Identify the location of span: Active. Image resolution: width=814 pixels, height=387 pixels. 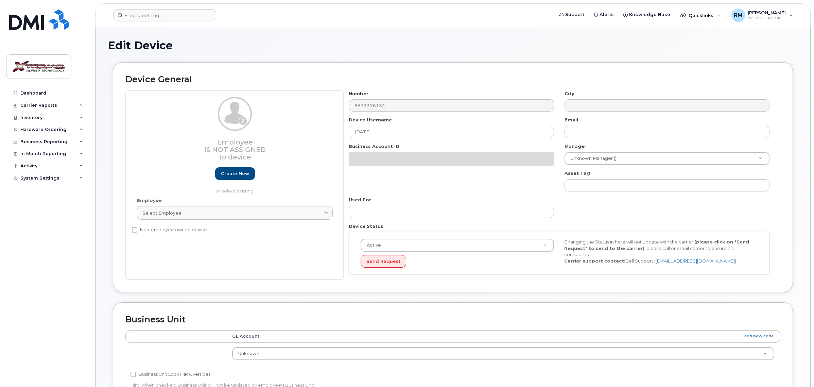
(372, 245).